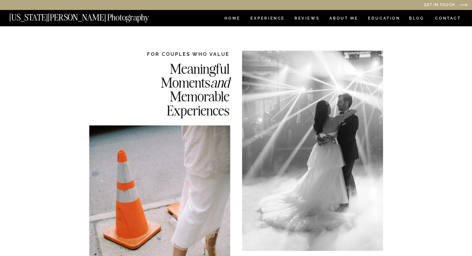 The width and height of the screenshot is (472, 256). Describe the element at coordinates (447, 18) in the screenshot. I see `a: CONTACT` at that location.